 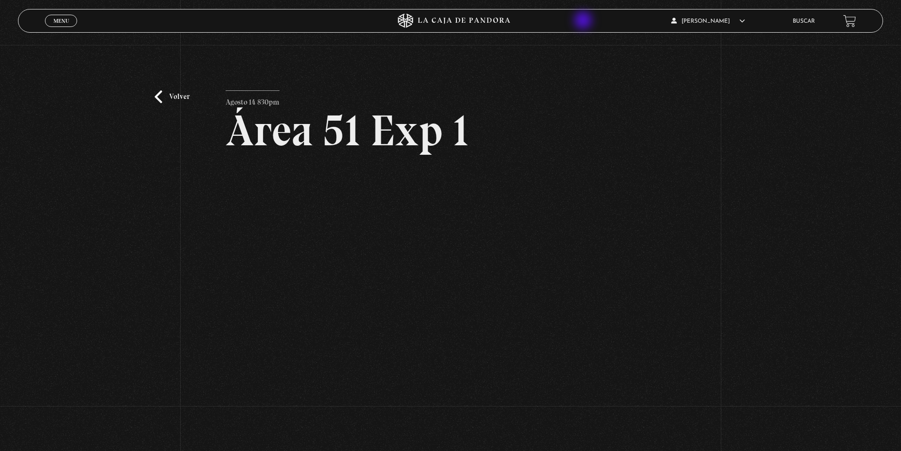 What do you see at coordinates (803, 21) in the screenshot?
I see `a: Buscar` at bounding box center [803, 21].